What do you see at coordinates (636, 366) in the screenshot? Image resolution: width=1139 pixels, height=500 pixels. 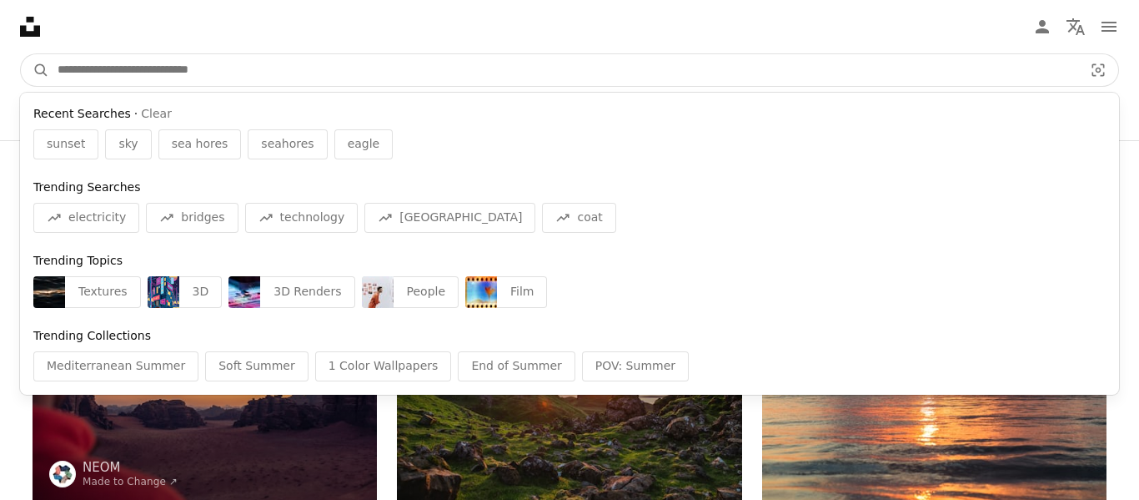 I see `div: POV: Summer` at bounding box center [636, 366].